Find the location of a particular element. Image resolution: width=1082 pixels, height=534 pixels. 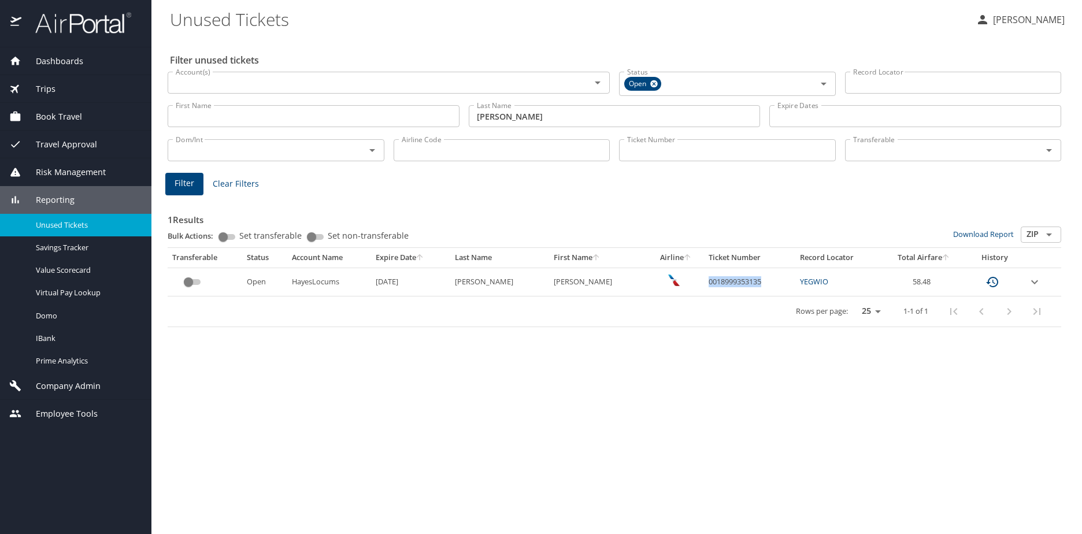

span: Reporting is located at coordinates (48, 200).